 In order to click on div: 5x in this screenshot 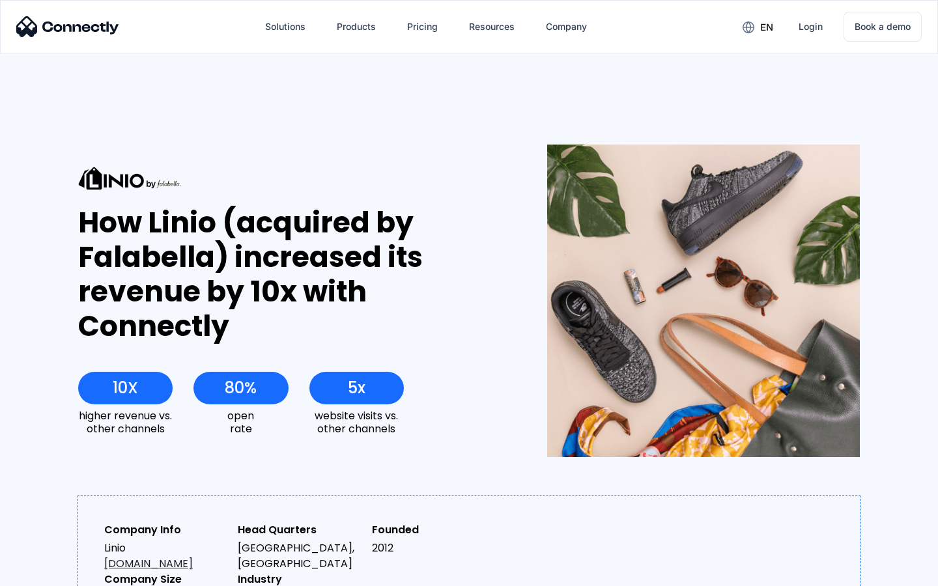, I will do `click(356, 388)`.